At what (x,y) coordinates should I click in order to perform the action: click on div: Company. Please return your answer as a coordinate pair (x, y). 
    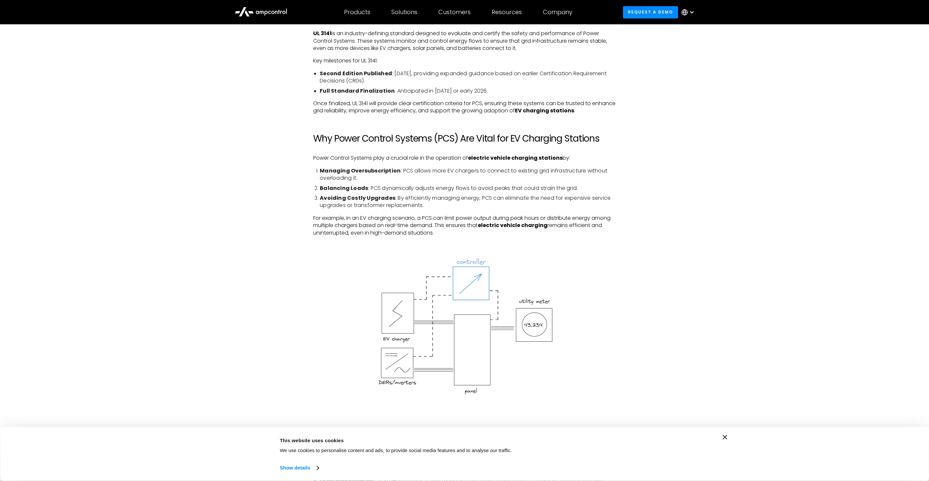
    Looking at the image, I should click on (558, 12).